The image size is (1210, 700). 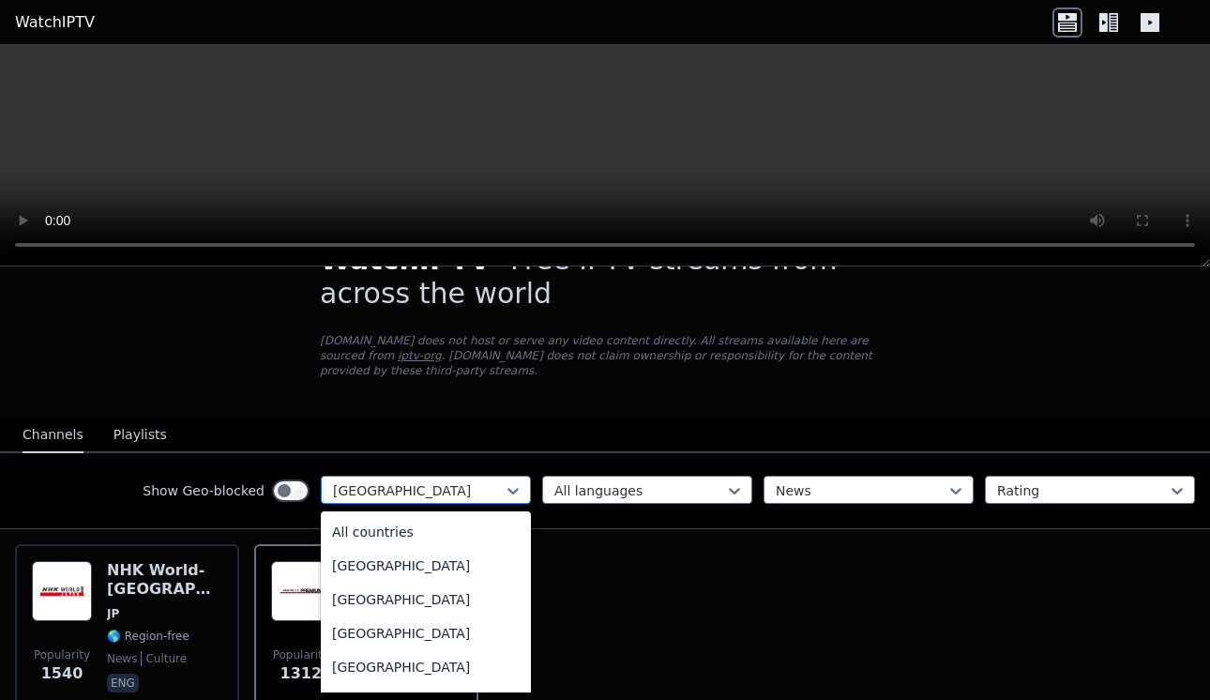 What do you see at coordinates (204, 491) in the screenshot?
I see `label: Show Geo-blocked` at bounding box center [204, 491].